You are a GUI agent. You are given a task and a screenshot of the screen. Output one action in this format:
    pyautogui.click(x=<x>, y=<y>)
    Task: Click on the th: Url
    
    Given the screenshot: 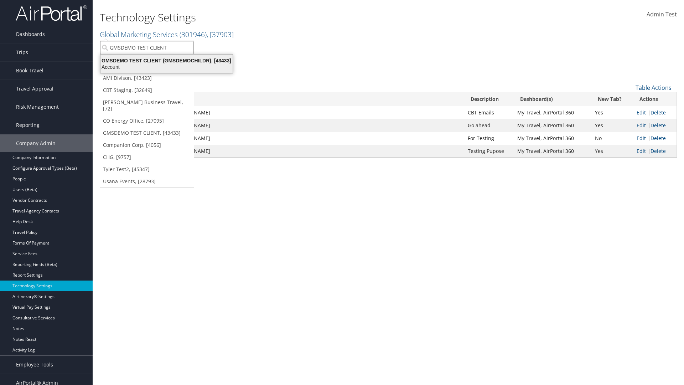 What is the action you would take?
    pyautogui.click(x=309, y=99)
    